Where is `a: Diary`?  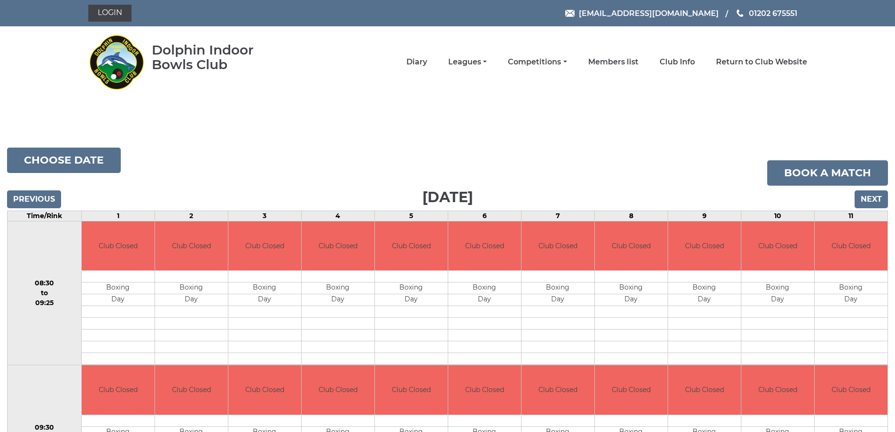
a: Diary is located at coordinates (417, 62).